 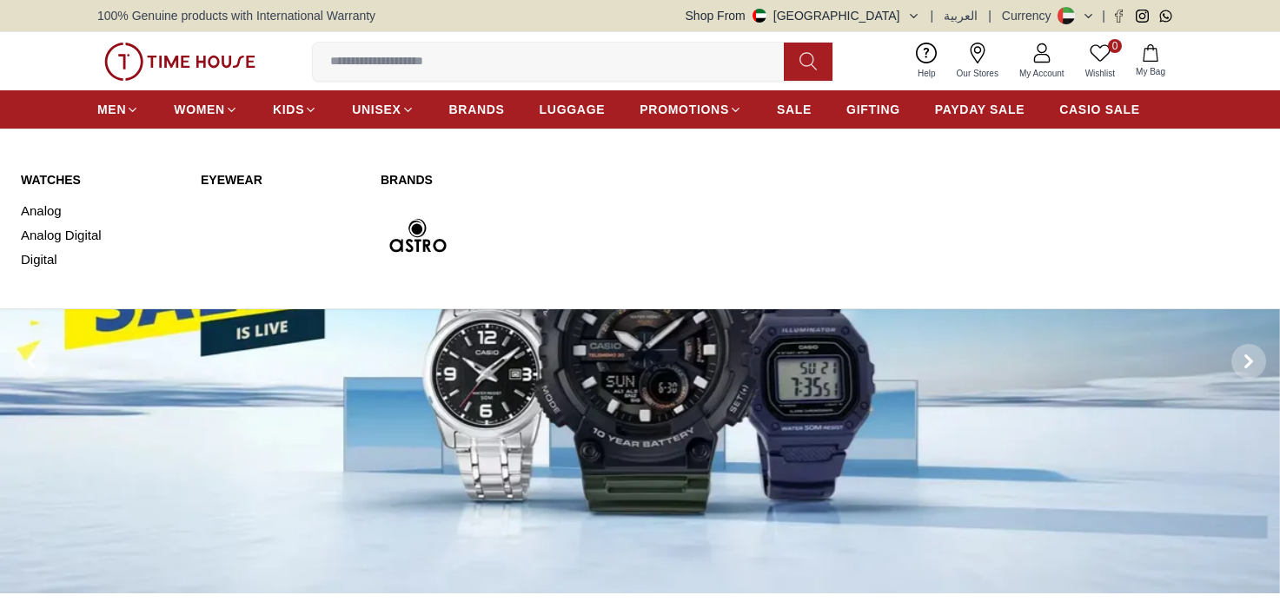 What do you see at coordinates (977, 61) in the screenshot?
I see `a: Our Stores` at bounding box center [977, 61].